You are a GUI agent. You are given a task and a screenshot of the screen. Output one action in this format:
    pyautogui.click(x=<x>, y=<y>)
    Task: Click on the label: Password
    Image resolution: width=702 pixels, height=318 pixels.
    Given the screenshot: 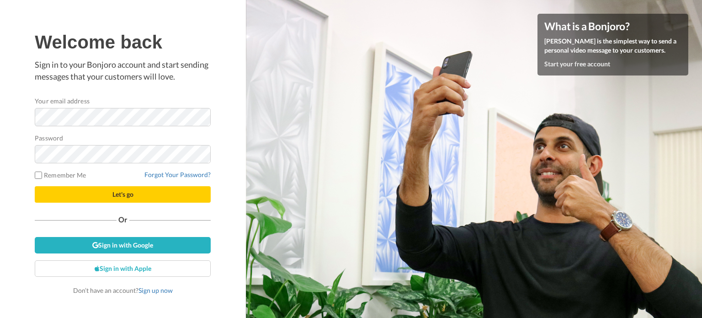 What is the action you would take?
    pyautogui.click(x=49, y=138)
    